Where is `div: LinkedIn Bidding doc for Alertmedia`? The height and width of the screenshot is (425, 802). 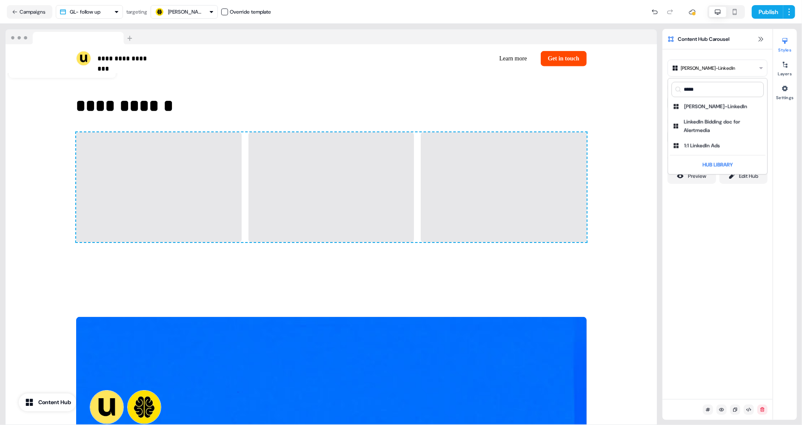 div: LinkedIn Bidding doc for Alertmedia is located at coordinates (723, 126).